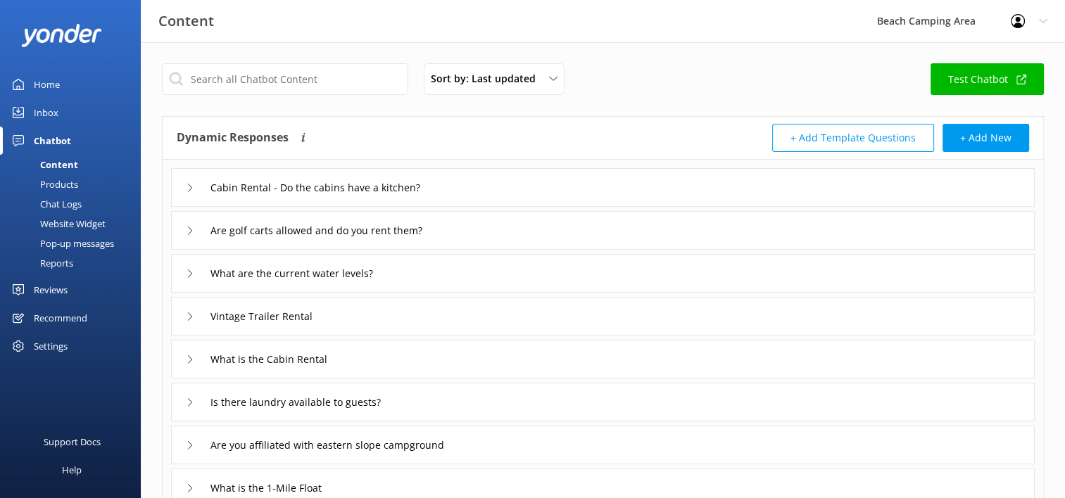 The height and width of the screenshot is (498, 1065). What do you see at coordinates (75, 243) in the screenshot?
I see `a: Pop-up messages` at bounding box center [75, 243].